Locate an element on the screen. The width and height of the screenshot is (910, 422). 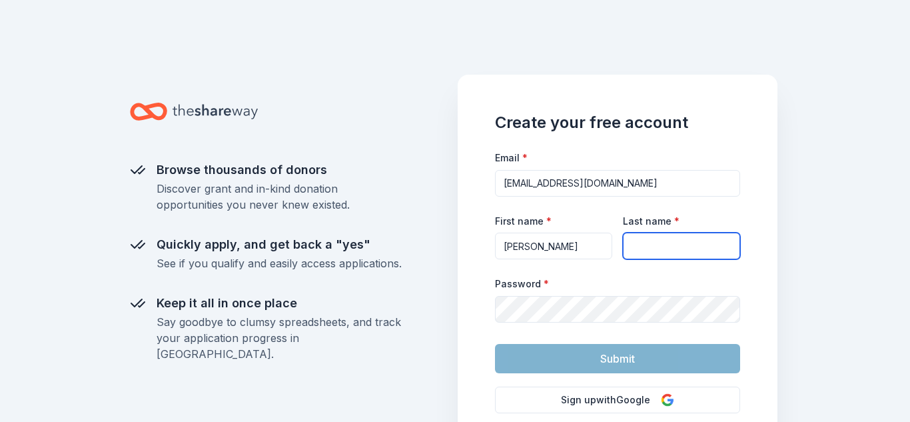
img: Google Logo is located at coordinates (668, 400).